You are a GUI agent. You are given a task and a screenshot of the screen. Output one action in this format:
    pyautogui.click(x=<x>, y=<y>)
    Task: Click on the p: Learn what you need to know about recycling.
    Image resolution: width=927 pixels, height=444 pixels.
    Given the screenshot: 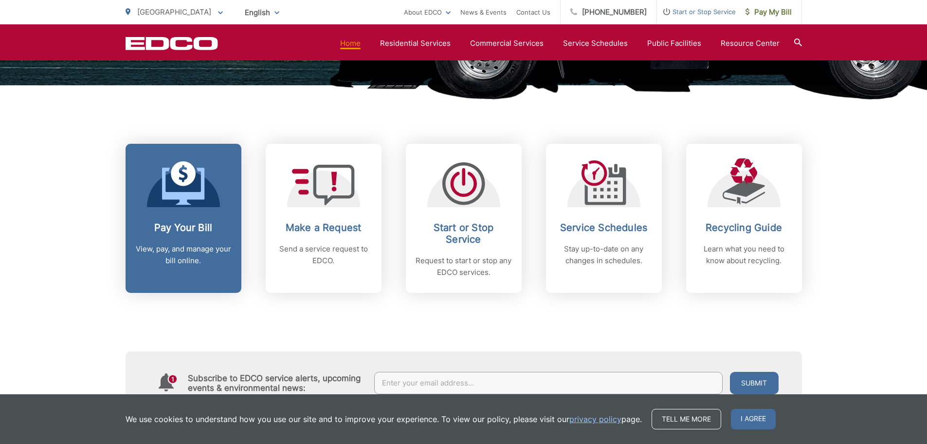 What is the action you would take?
    pyautogui.click(x=744, y=255)
    